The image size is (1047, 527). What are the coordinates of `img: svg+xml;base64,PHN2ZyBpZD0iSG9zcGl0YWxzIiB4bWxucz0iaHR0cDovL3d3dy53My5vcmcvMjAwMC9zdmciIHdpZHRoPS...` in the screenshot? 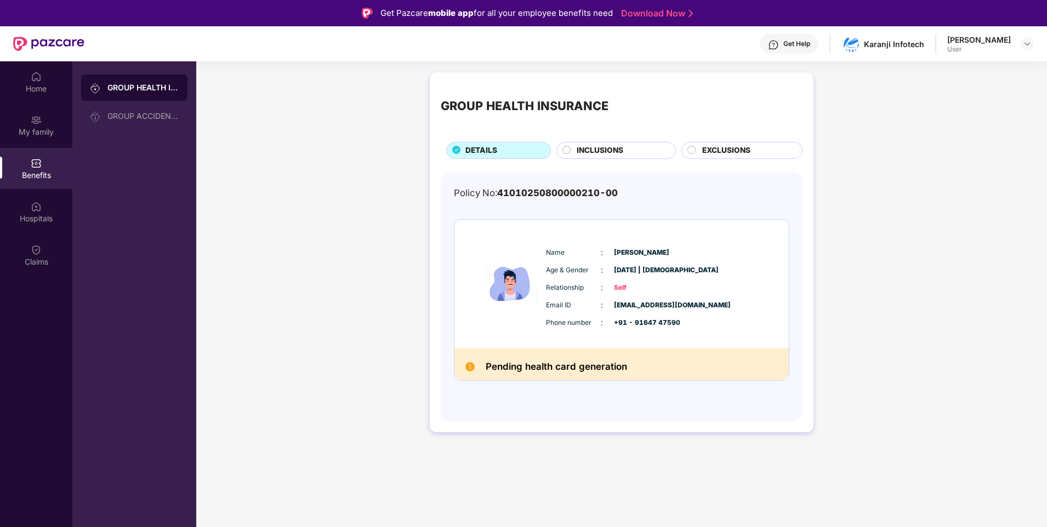 It's located at (36, 207).